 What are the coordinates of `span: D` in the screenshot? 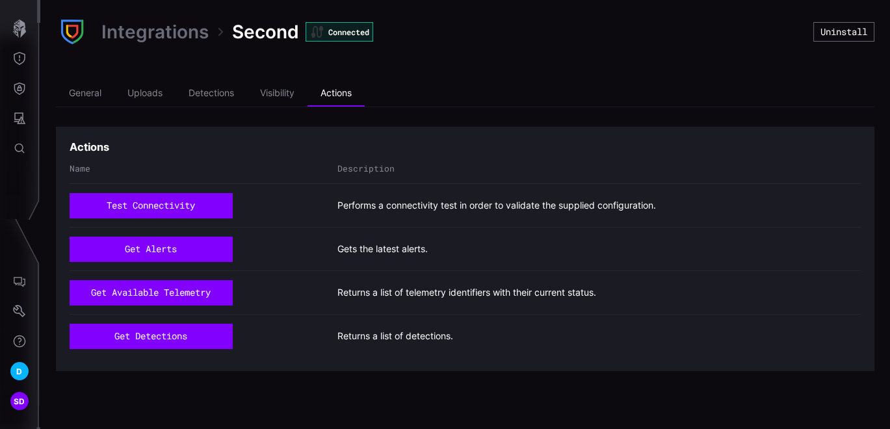 It's located at (19, 371).